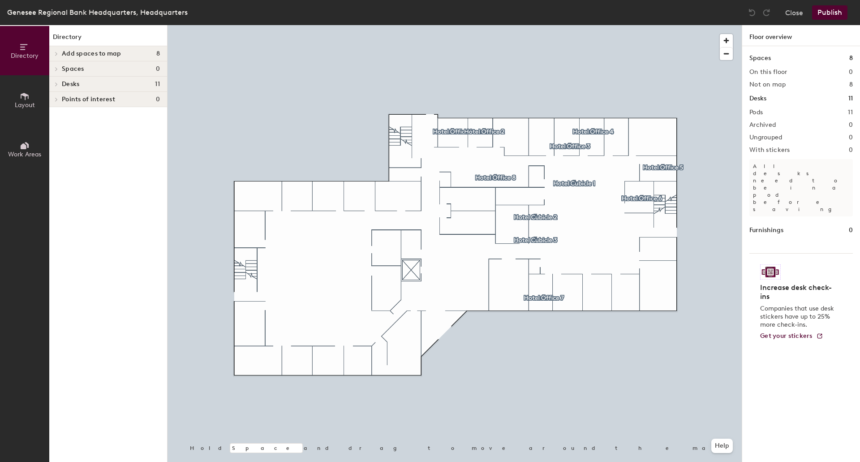 Image resolution: width=860 pixels, height=462 pixels. Describe the element at coordinates (830, 13) in the screenshot. I see `button: Publish` at that location.